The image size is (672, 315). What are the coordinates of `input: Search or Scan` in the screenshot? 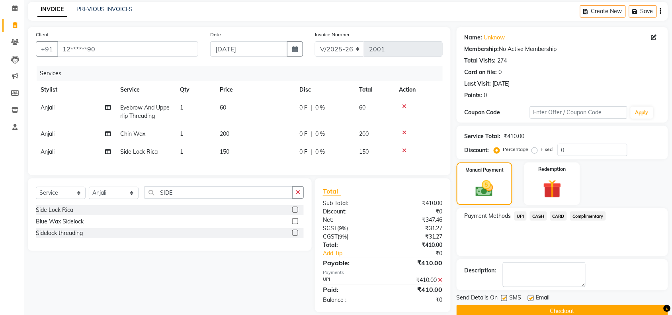 It's located at (219, 192).